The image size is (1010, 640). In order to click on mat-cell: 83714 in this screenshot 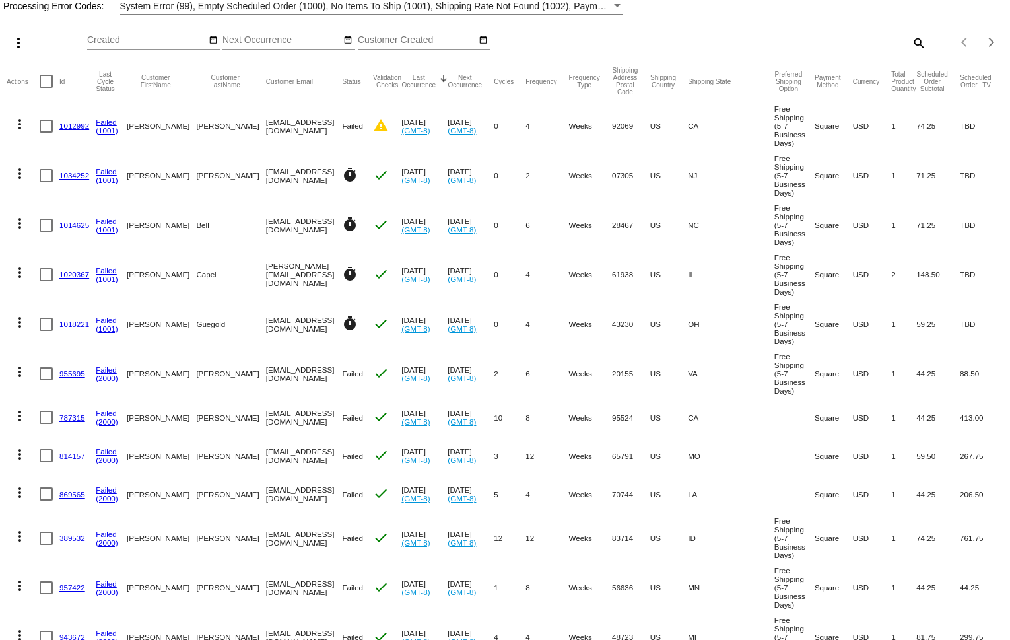, I will do `click(631, 537)`.